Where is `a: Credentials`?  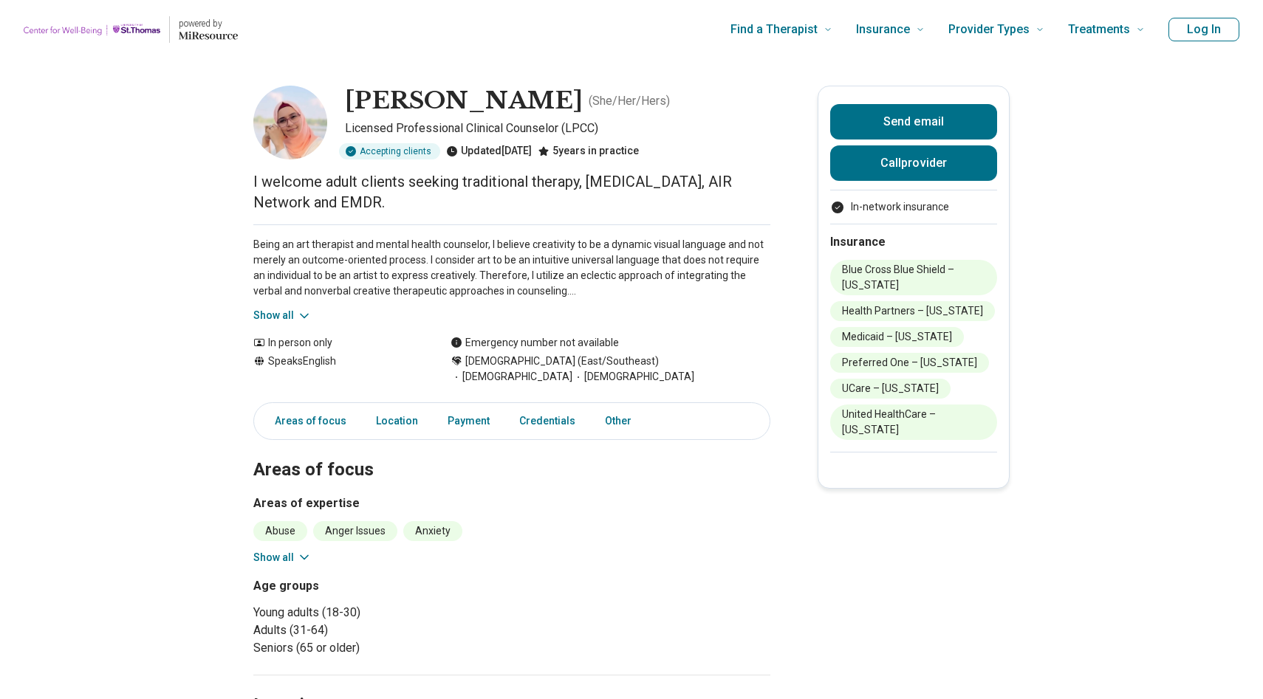 a: Credentials is located at coordinates (547, 421).